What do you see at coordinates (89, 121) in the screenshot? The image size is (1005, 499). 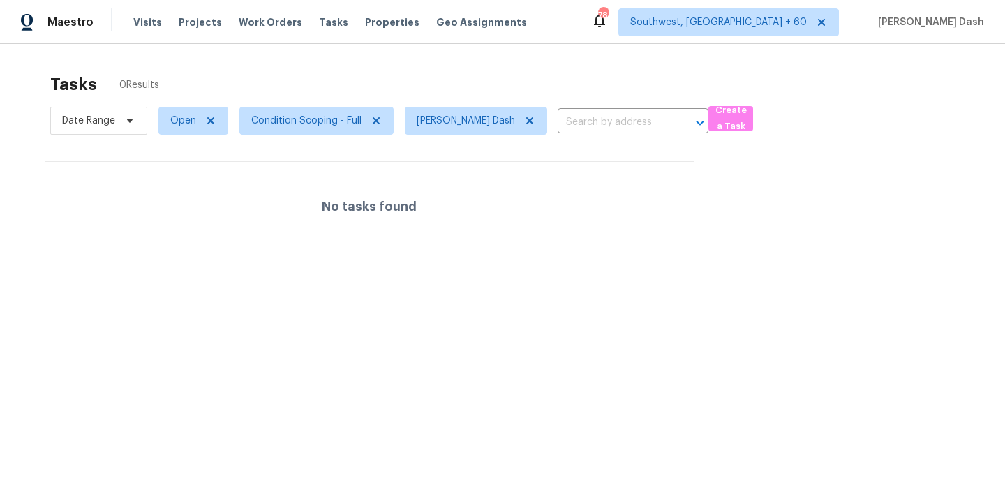 I see `span: Date Range` at bounding box center [89, 121].